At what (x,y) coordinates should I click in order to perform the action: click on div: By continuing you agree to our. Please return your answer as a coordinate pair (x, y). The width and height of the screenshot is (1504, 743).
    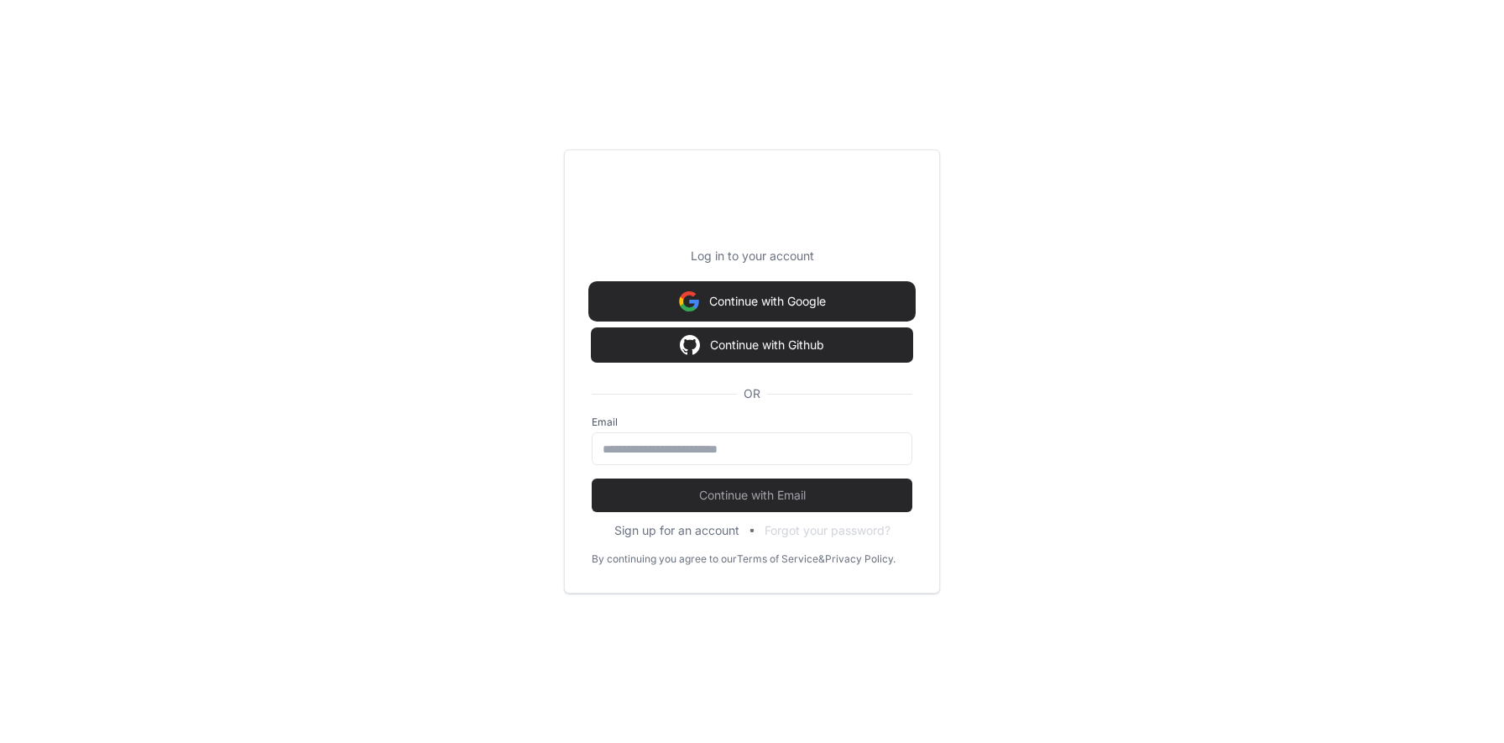
    Looking at the image, I should click on (664, 559).